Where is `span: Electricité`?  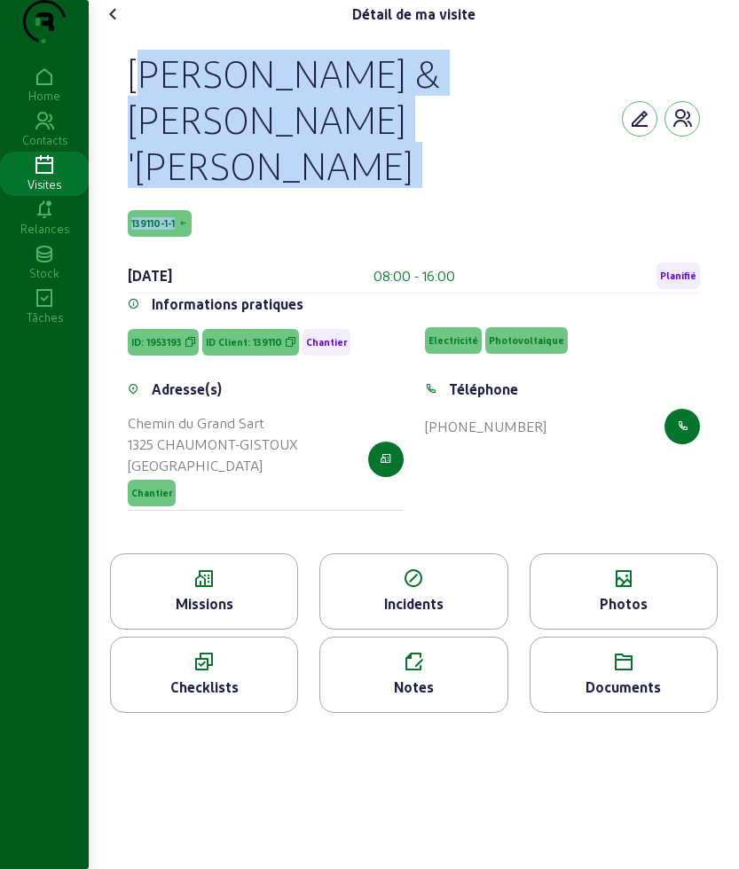
span: Electricité is located at coordinates (453, 341).